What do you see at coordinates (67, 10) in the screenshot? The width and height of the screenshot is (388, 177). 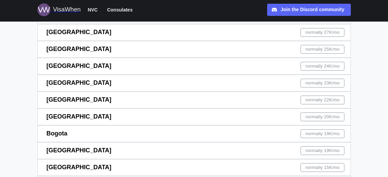 I see `div: VisaWhen` at bounding box center [67, 10].